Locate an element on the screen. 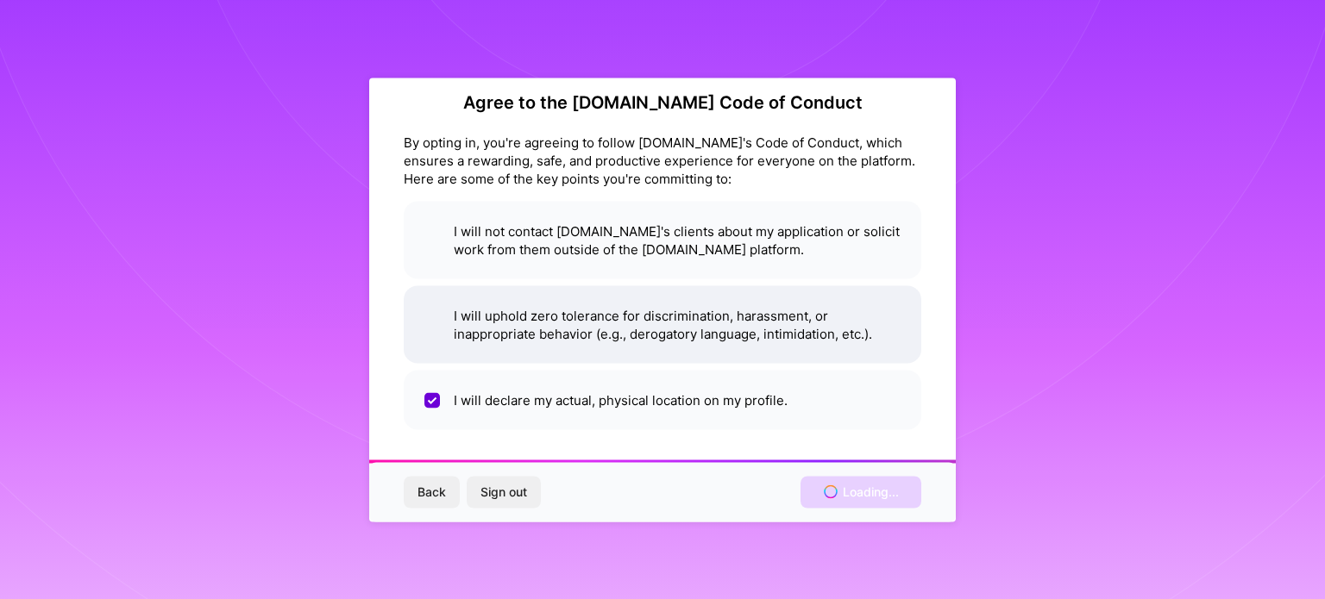  li: I will uphold zero tolerance for discrimination, harassment, or inappropriate behavior (e.g., der... is located at coordinates (662, 324).